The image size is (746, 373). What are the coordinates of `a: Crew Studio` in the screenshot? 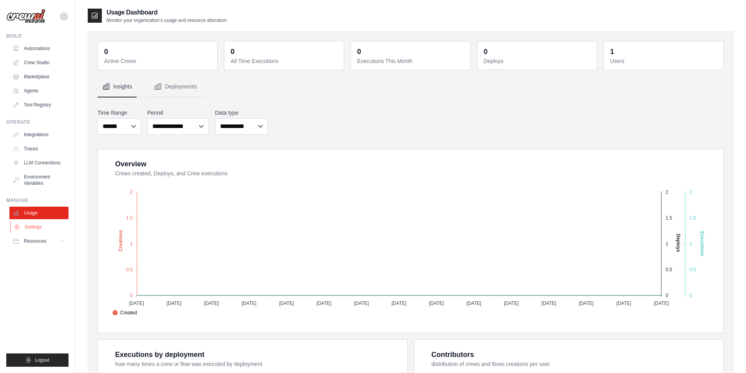 It's located at (39, 63).